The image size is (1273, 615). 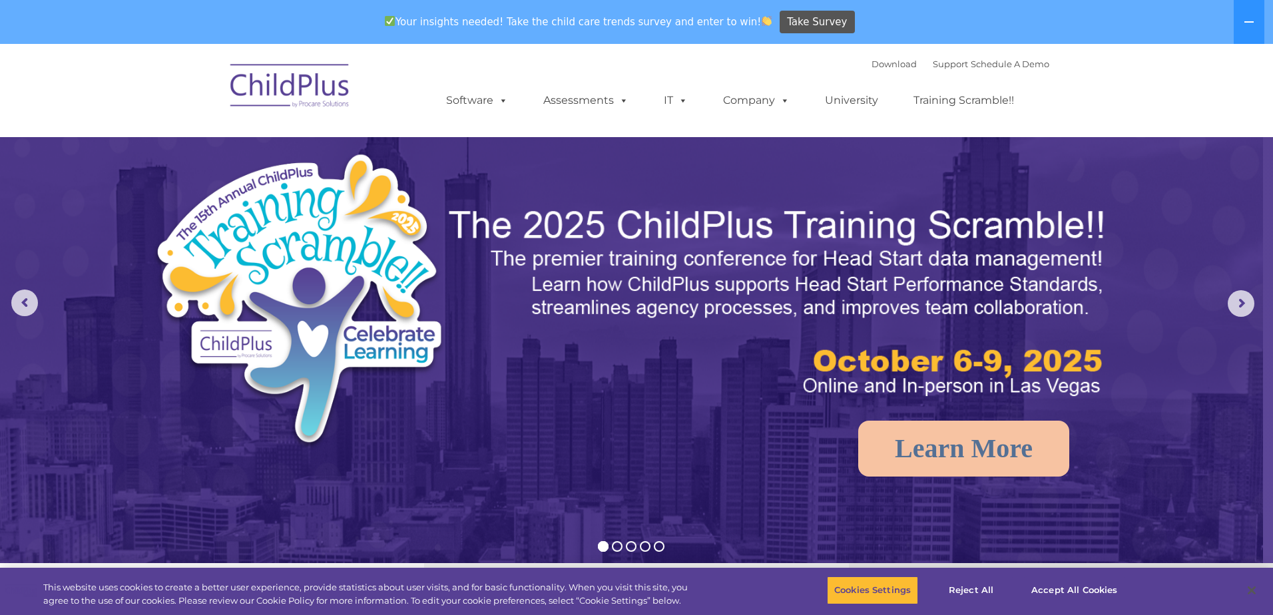 I want to click on a: Learn More, so click(x=964, y=449).